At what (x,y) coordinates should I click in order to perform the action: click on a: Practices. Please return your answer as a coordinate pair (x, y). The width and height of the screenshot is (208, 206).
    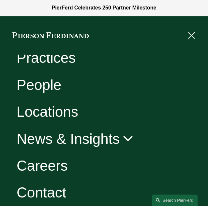
    Looking at the image, I should click on (46, 58).